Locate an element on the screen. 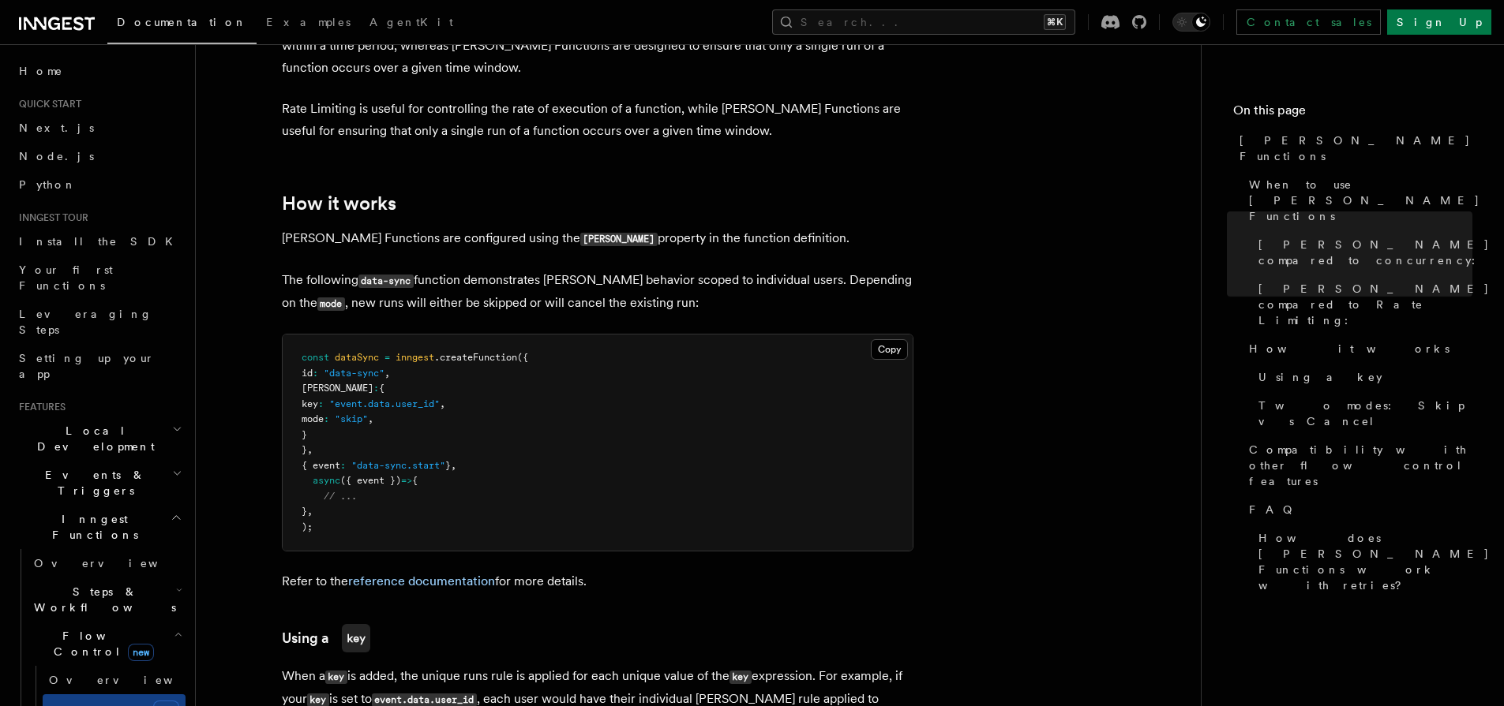  a: Using a key is located at coordinates (1362, 377).